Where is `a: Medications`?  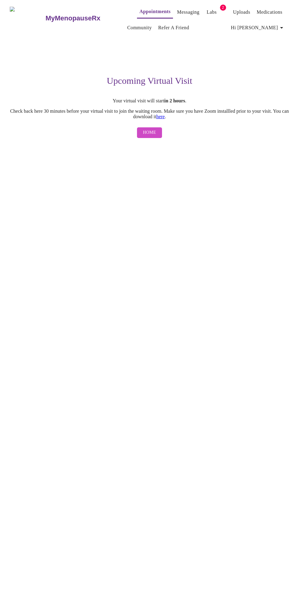 a: Medications is located at coordinates (269, 12).